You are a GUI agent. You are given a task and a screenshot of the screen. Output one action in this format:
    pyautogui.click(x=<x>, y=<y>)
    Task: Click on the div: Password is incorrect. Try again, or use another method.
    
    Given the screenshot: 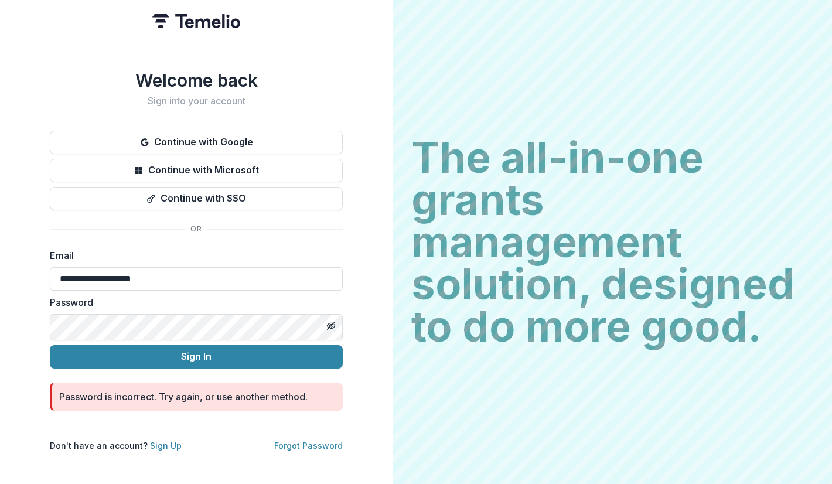 What is the action you would take?
    pyautogui.click(x=183, y=397)
    